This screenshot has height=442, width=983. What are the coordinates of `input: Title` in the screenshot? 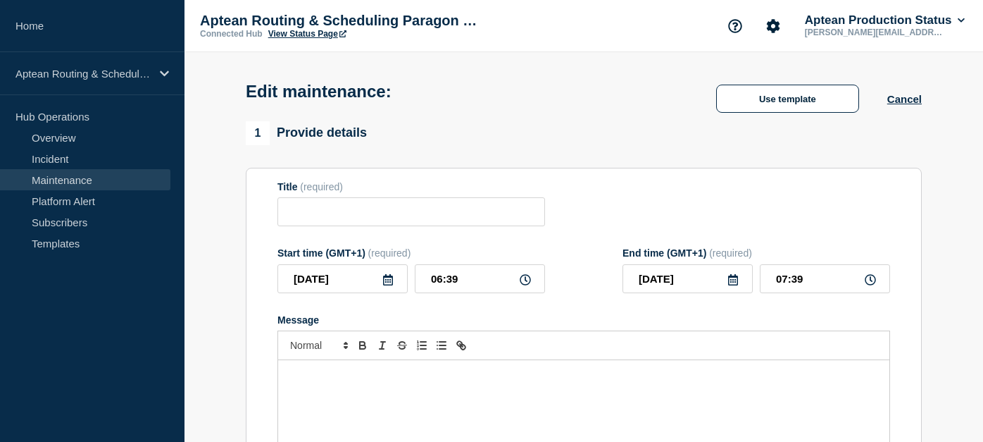 It's located at (411, 211).